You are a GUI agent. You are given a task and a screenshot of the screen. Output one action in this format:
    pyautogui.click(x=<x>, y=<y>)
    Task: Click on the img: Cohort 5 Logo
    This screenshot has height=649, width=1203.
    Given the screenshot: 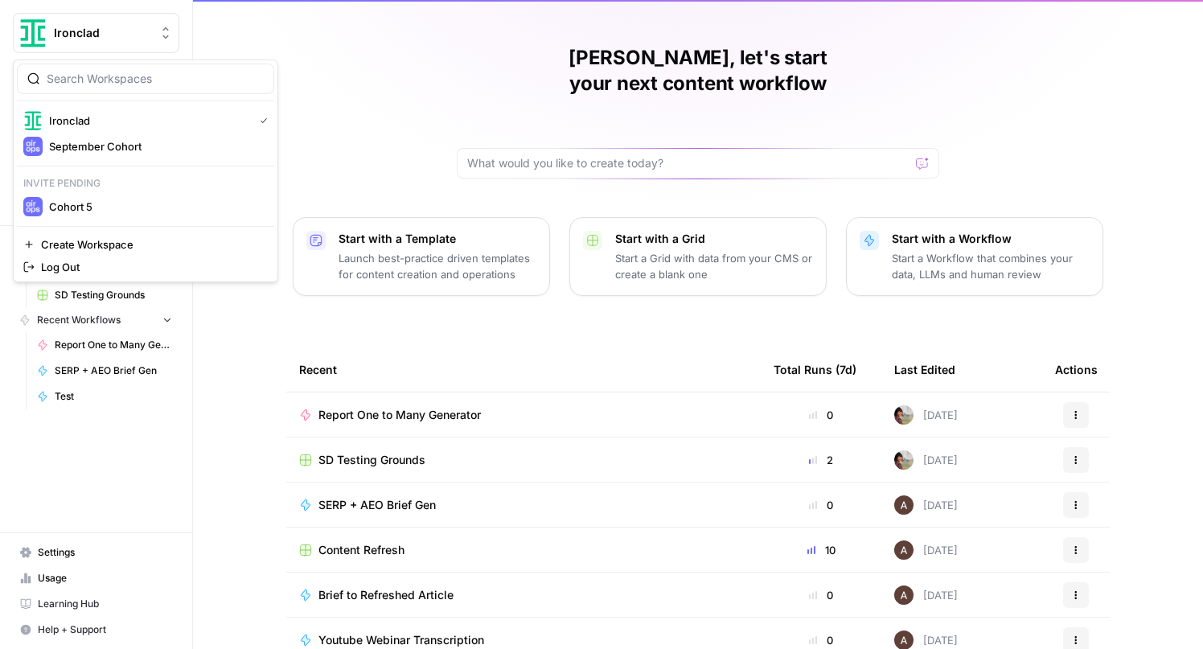 What is the action you would take?
    pyautogui.click(x=33, y=207)
    